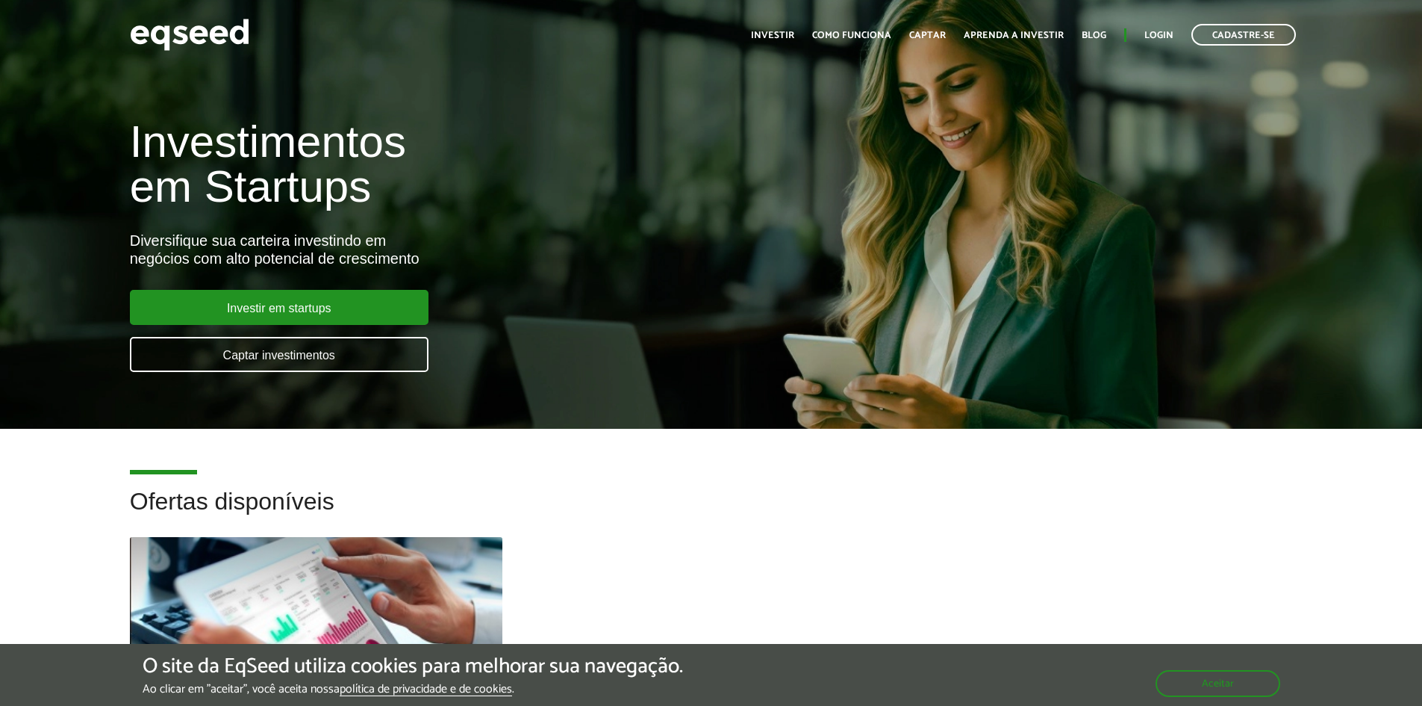 The height and width of the screenshot is (706, 1422). I want to click on a: Captar, so click(927, 35).